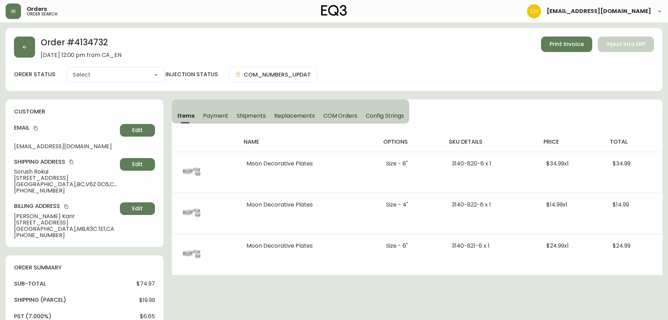 The width and height of the screenshot is (668, 320). What do you see at coordinates (308, 142) in the screenshot?
I see `h4: name` at bounding box center [308, 142].